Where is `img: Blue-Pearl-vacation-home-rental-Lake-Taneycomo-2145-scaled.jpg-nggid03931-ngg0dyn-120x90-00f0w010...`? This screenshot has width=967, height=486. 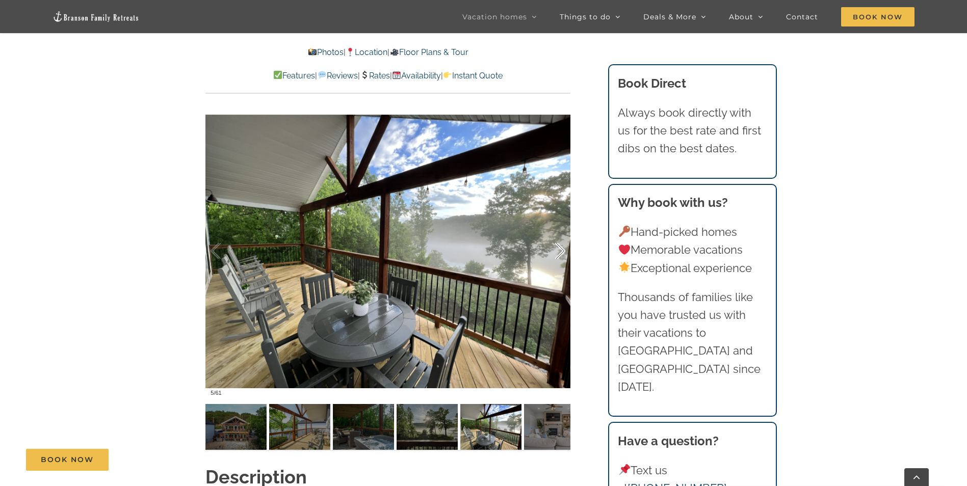 img: Blue-Pearl-vacation-home-rental-Lake-Taneycomo-2145-scaled.jpg-nggid03931-ngg0dyn-120x90-00f0w010... is located at coordinates (300, 427).